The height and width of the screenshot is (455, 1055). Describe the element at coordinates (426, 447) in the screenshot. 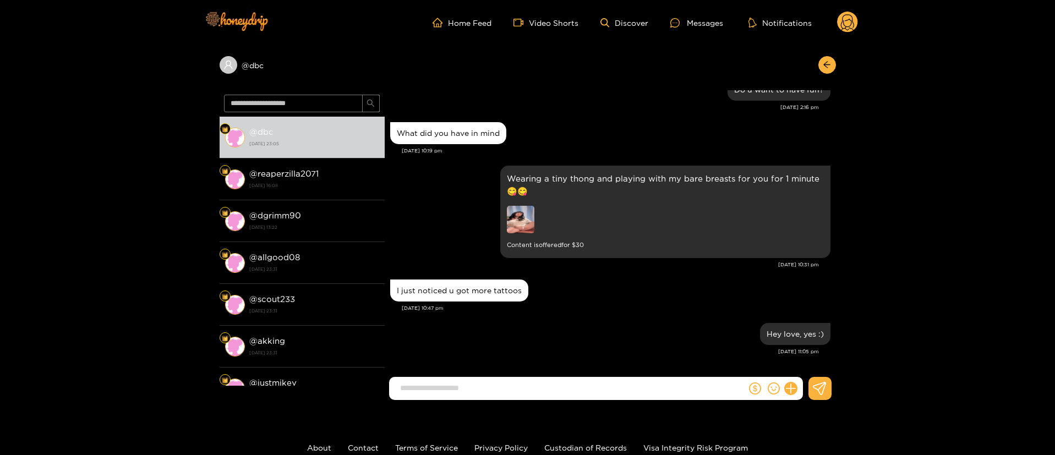

I see `a: Terms of Service` at that location.